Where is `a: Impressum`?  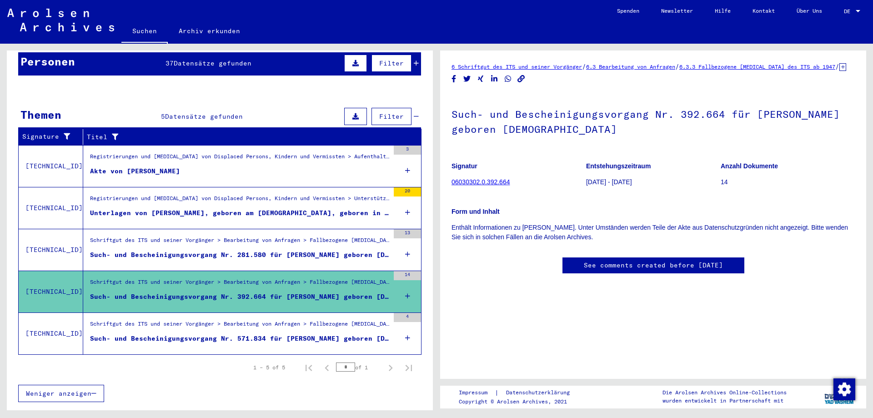 a: Impressum is located at coordinates (476, 392).